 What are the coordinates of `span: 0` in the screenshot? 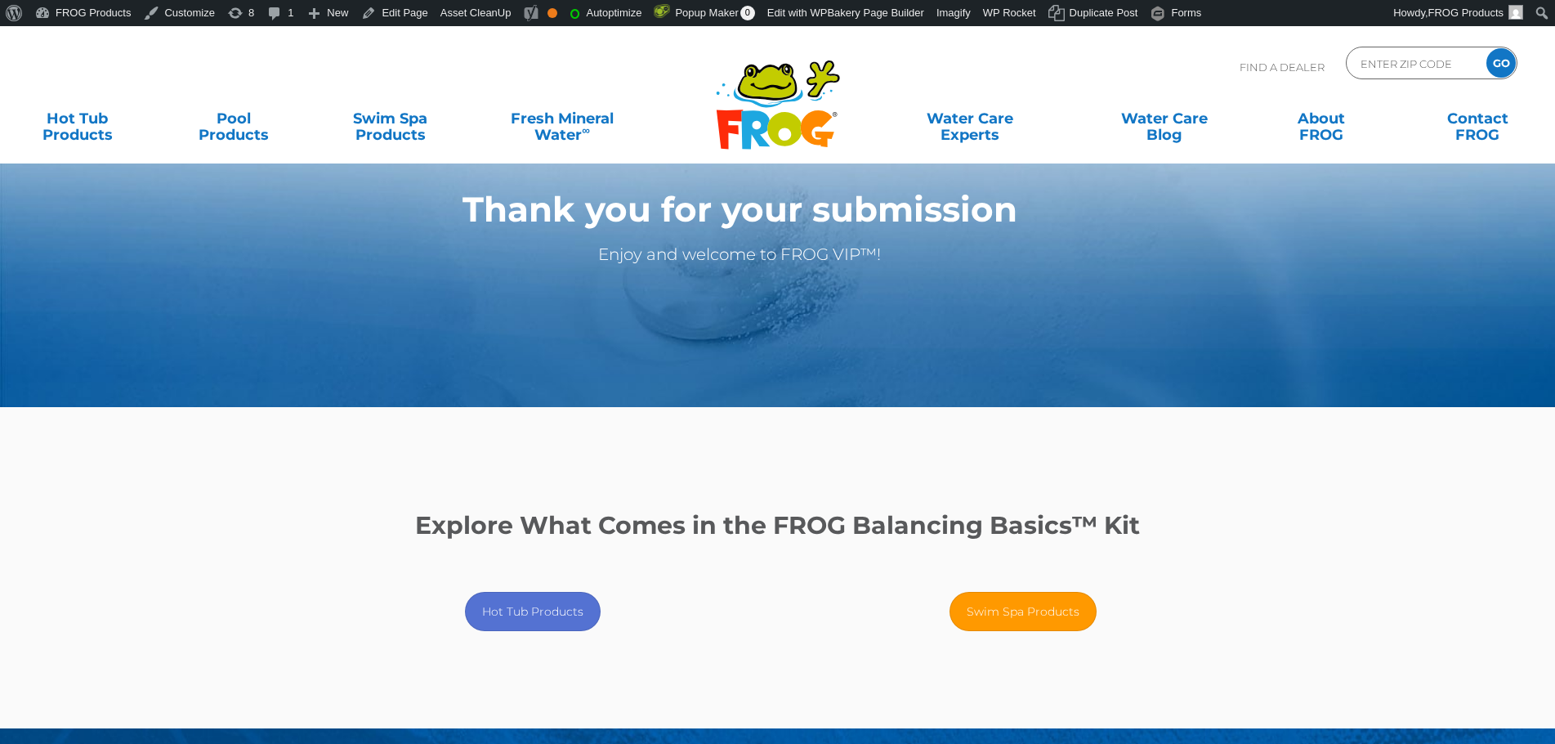 It's located at (748, 13).